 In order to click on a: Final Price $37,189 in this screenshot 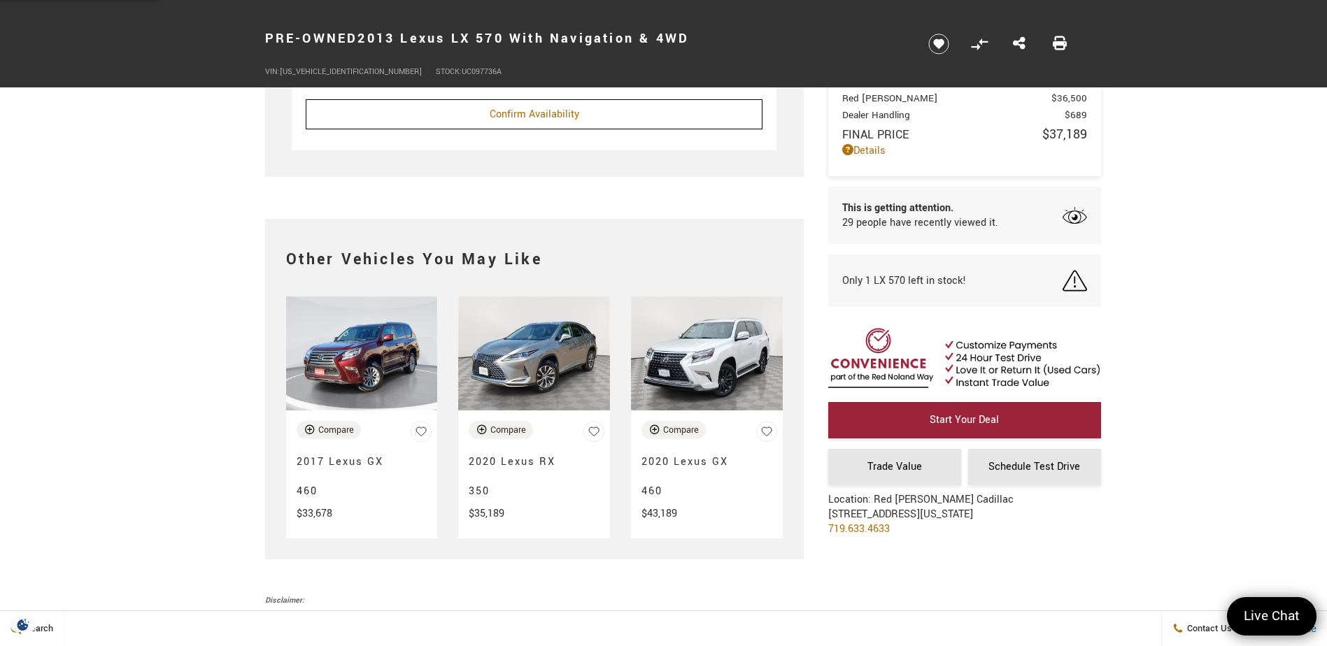, I will do `click(965, 134)`.